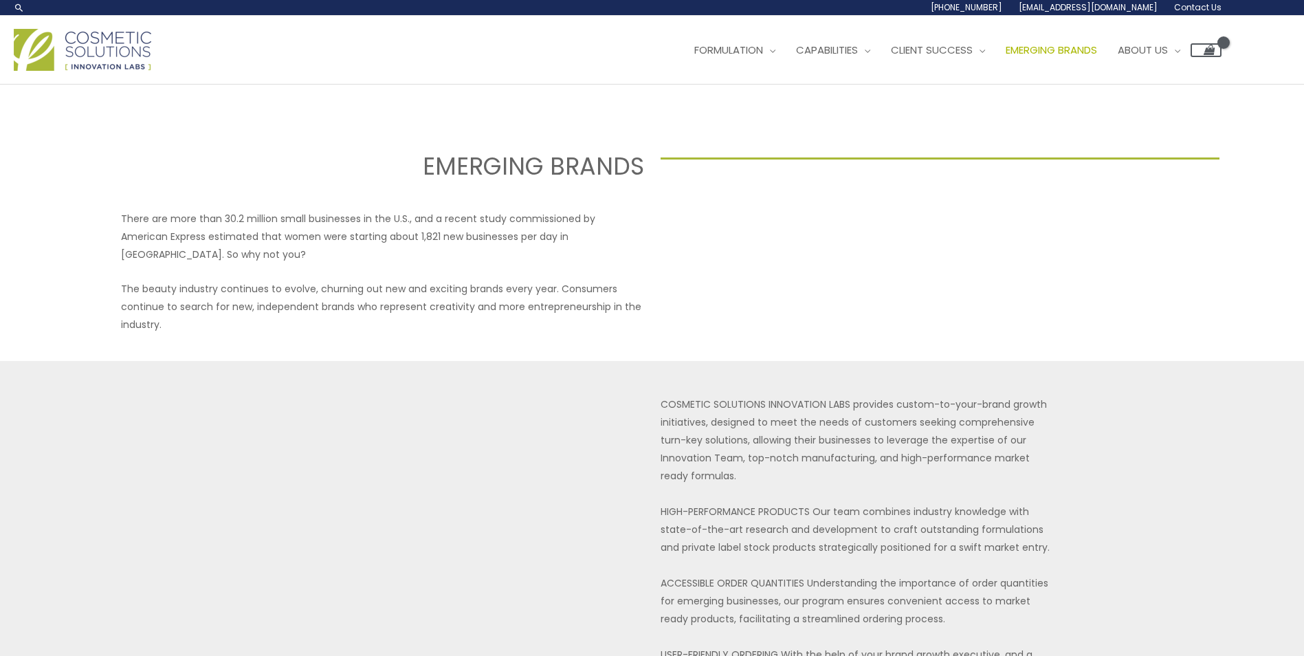 The width and height of the screenshot is (1304, 656). What do you see at coordinates (19, 8) in the screenshot?
I see `a: Search icon link` at bounding box center [19, 8].